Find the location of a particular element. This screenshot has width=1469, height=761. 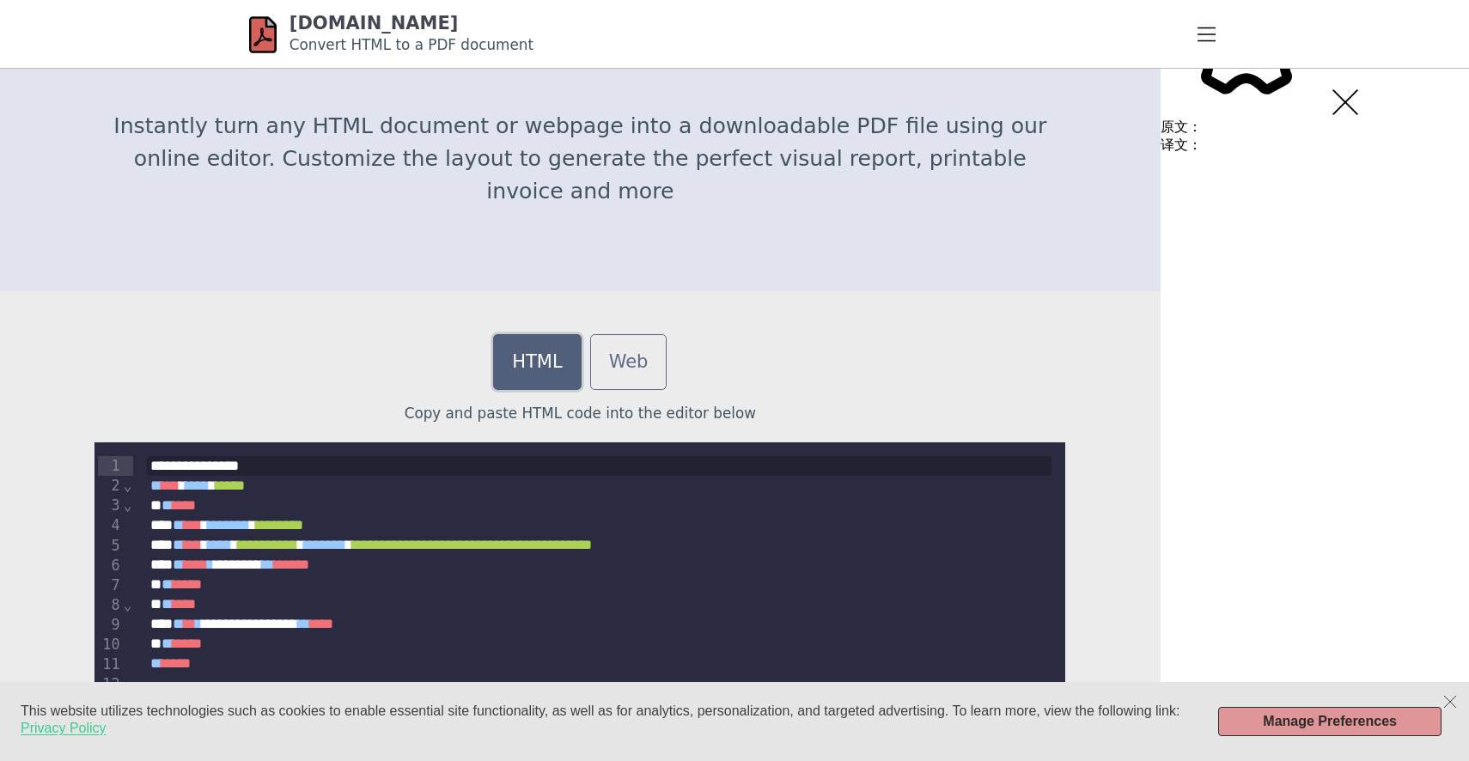

a: HTML is located at coordinates (537, 362).